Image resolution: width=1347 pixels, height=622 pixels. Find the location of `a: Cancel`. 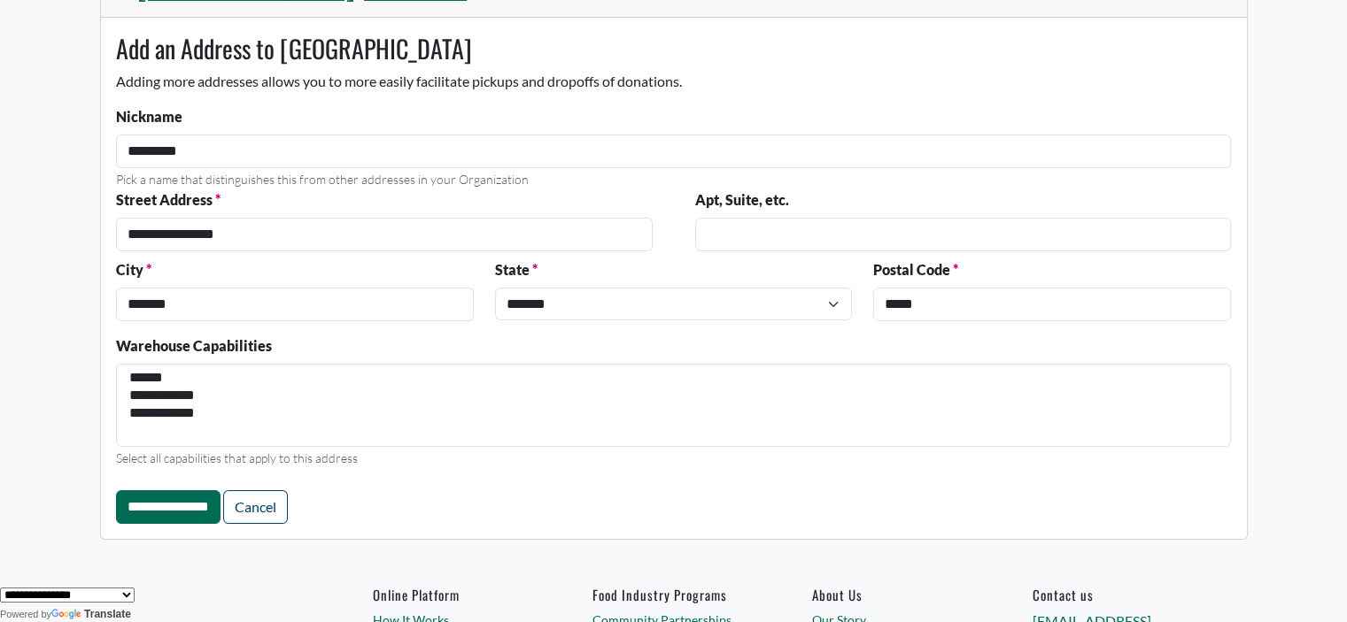

a: Cancel is located at coordinates (255, 507).